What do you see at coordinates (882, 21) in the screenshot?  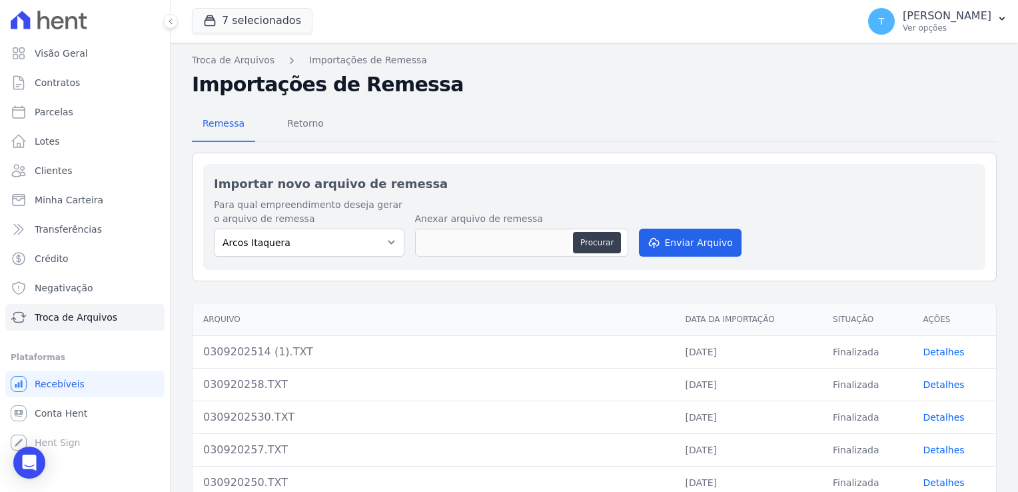 I see `span: T` at bounding box center [882, 21].